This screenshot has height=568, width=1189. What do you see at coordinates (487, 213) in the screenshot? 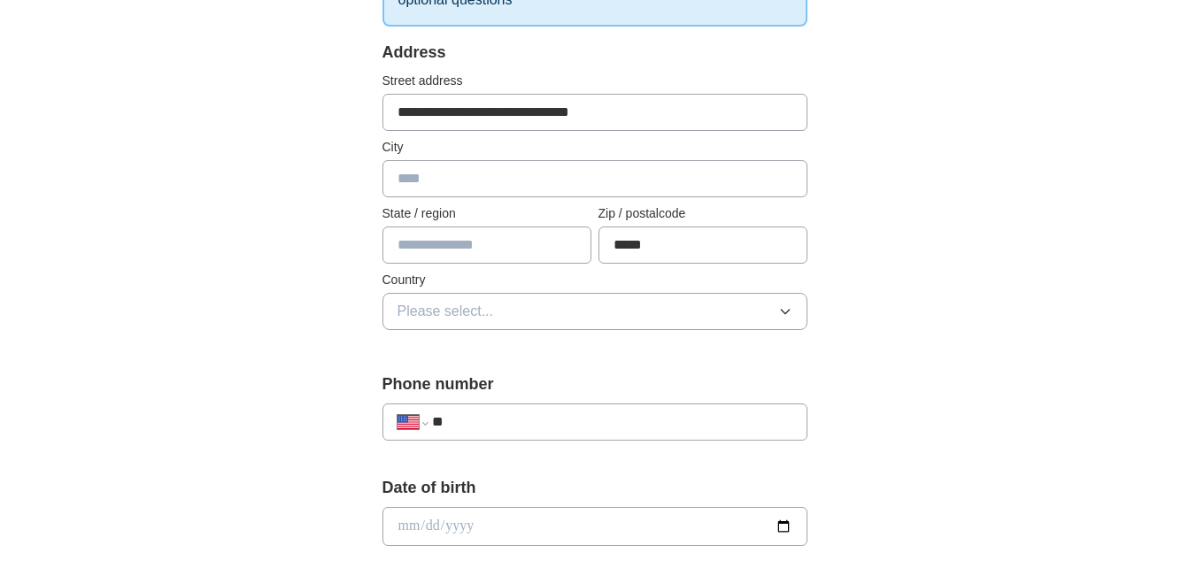
I see `label: State / region` at bounding box center [487, 213].